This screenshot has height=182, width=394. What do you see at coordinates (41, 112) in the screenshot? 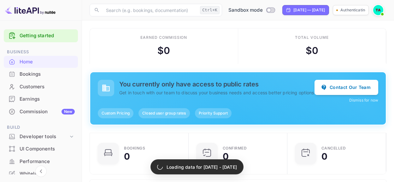
I see `div: CommissionNew` at bounding box center [41, 112].